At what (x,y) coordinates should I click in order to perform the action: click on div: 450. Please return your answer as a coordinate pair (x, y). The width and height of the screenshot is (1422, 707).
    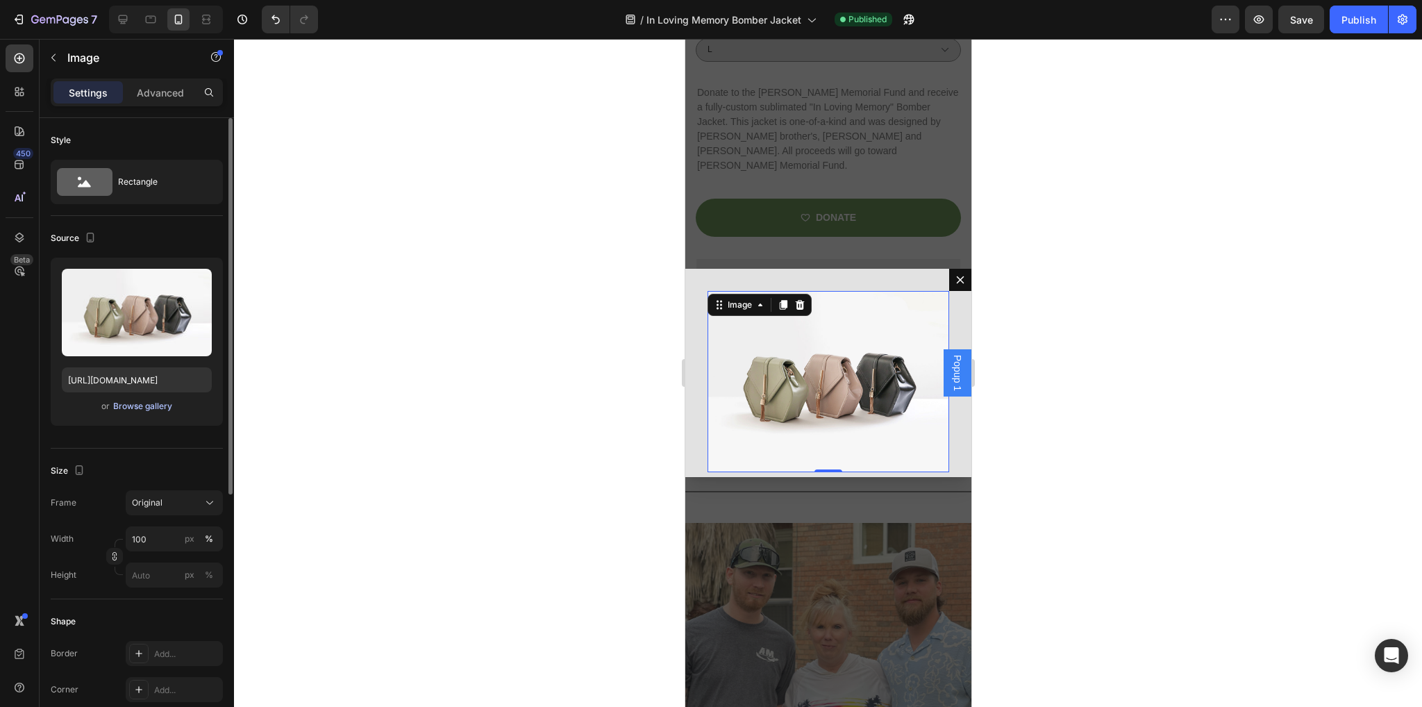
    Looking at the image, I should click on (23, 153).